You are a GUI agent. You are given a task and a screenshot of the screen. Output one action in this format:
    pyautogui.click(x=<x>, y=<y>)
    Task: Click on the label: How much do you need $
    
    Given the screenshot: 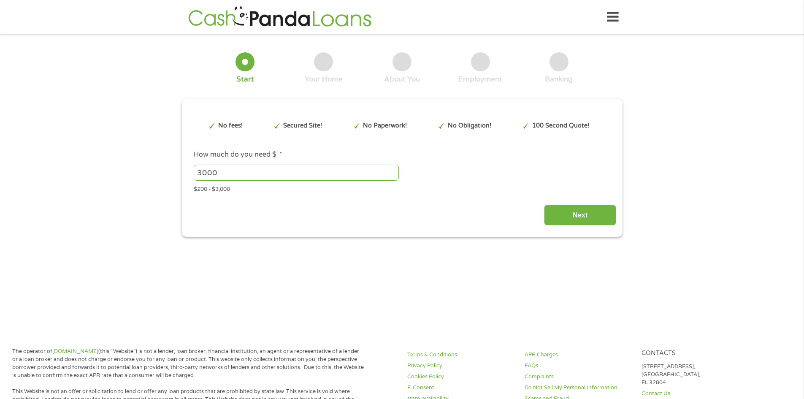 What is the action you would take?
    pyautogui.click(x=238, y=155)
    